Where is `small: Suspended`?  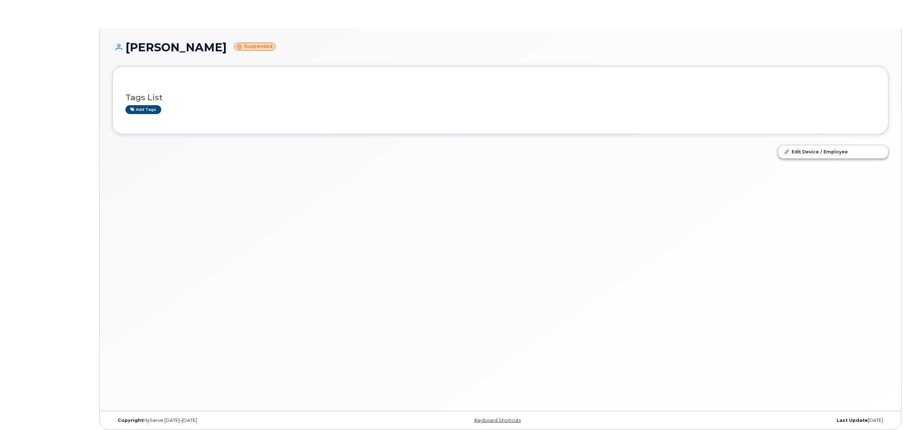 small: Suspended is located at coordinates (255, 46).